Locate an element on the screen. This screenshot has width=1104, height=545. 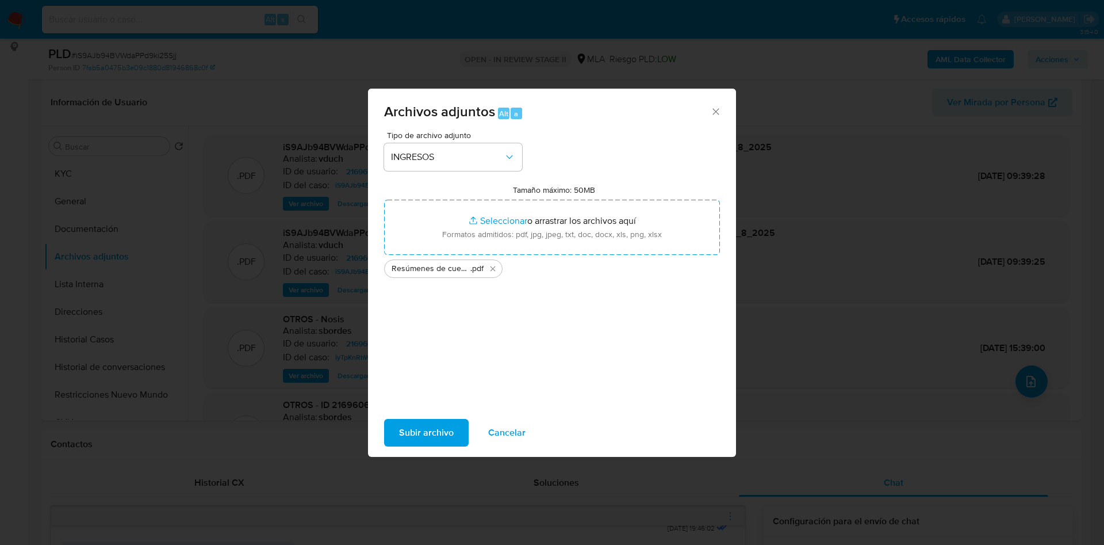
button: Eliminar Resúmenes de cuenta Banco Nación.pdf is located at coordinates (493, 269).